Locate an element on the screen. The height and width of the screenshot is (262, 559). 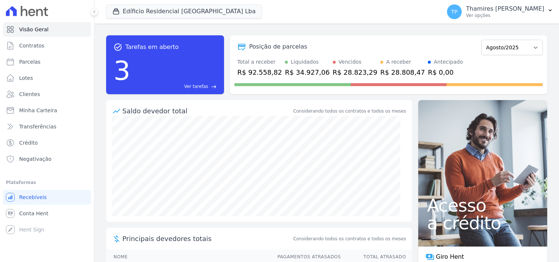
div: Plataformas is located at coordinates (47, 183).